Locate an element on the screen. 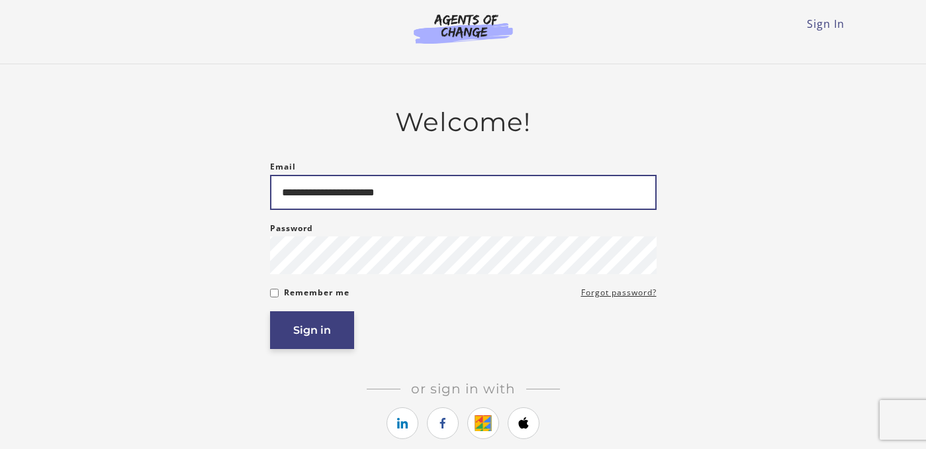  button: Sign in is located at coordinates (312, 330).